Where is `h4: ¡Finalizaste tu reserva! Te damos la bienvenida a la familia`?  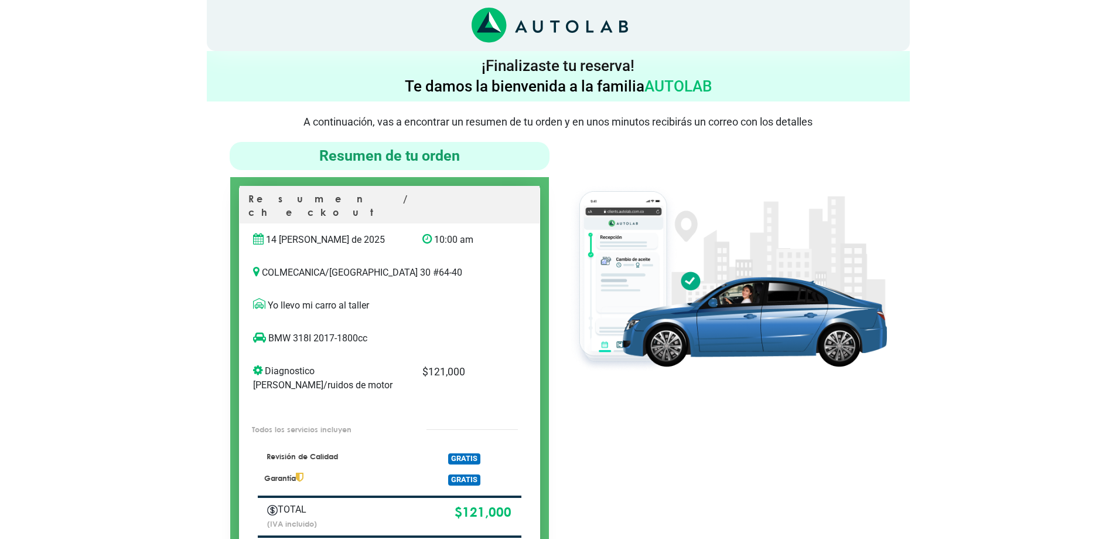 h4: ¡Finalizaste tu reserva! Te damos la bienvenida a la familia is located at coordinates (558, 76).